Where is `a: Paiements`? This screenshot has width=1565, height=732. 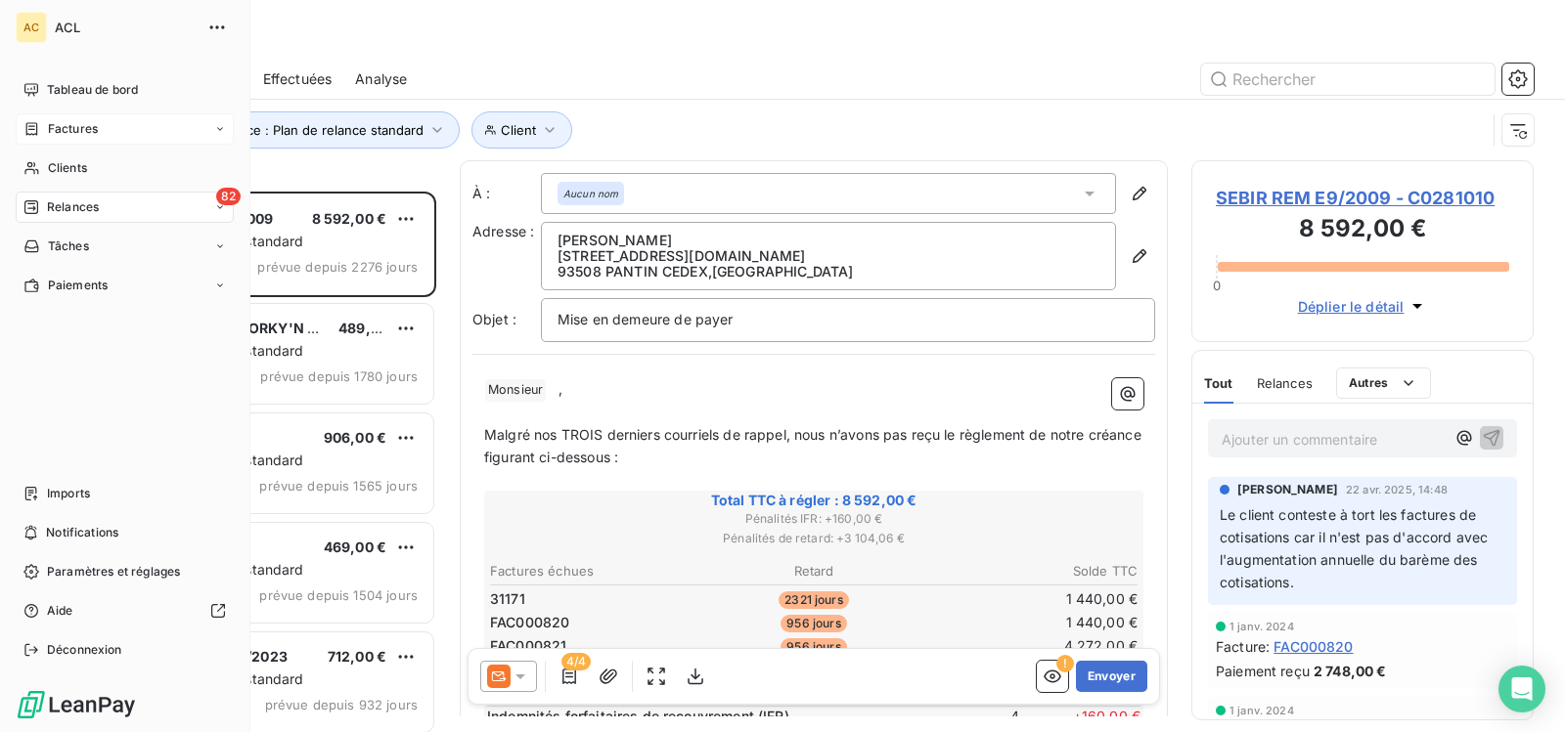
a: Paiements is located at coordinates (124, 286).